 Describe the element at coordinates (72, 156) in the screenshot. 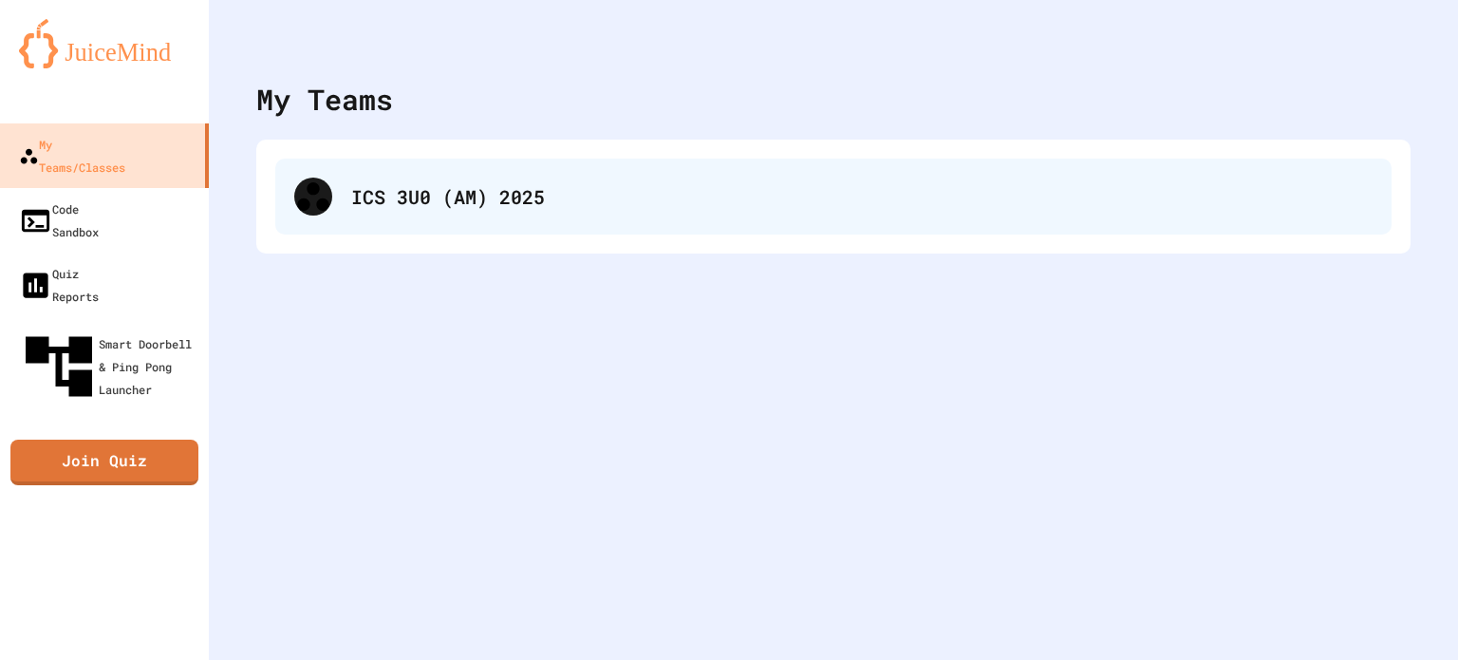

I see `div: My Teams/Classes` at that location.